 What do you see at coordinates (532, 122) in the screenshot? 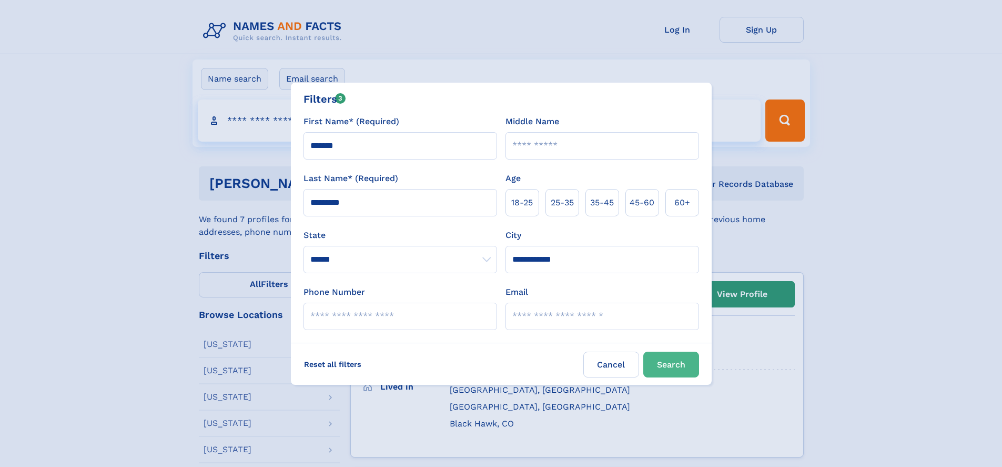
I see `label: Middle Name` at bounding box center [532, 122].